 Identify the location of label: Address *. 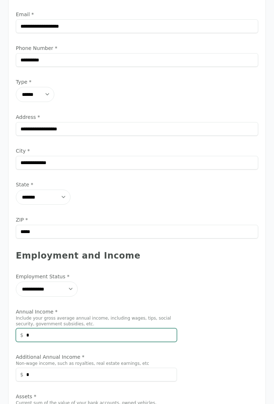
(137, 117).